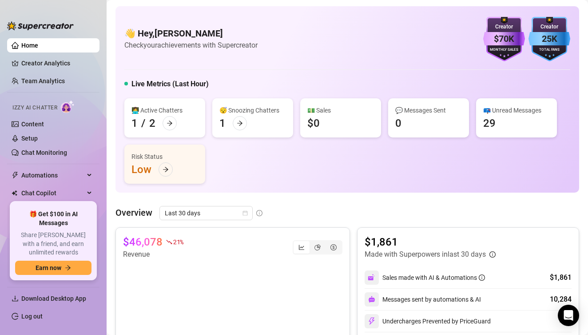  What do you see at coordinates (504, 39) in the screenshot?
I see `img: purple-badge-B9DA21FR.svg` at bounding box center [504, 39].